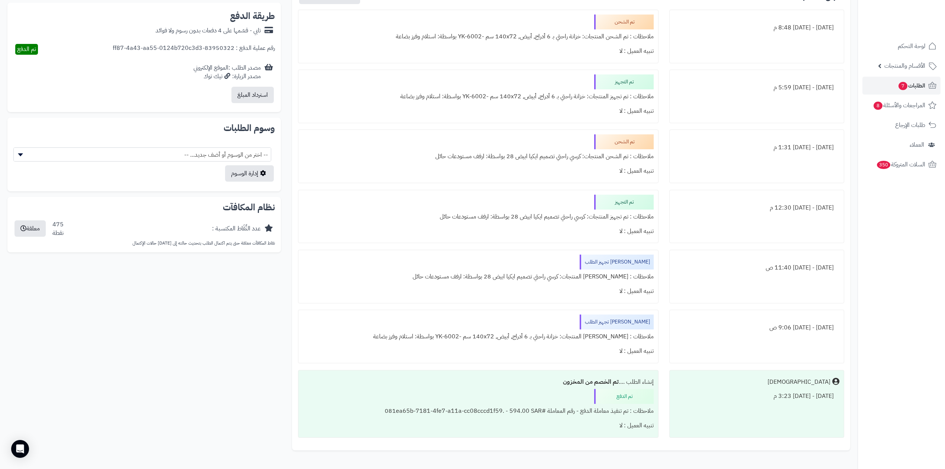 The image size is (945, 469). What do you see at coordinates (624, 396) in the screenshot?
I see `div: تم الدفع` at bounding box center [624, 396].